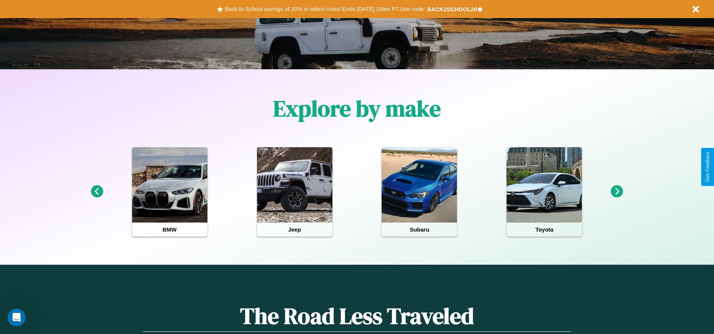 This screenshot has height=334, width=714. I want to click on h4: Jeep, so click(295, 229).